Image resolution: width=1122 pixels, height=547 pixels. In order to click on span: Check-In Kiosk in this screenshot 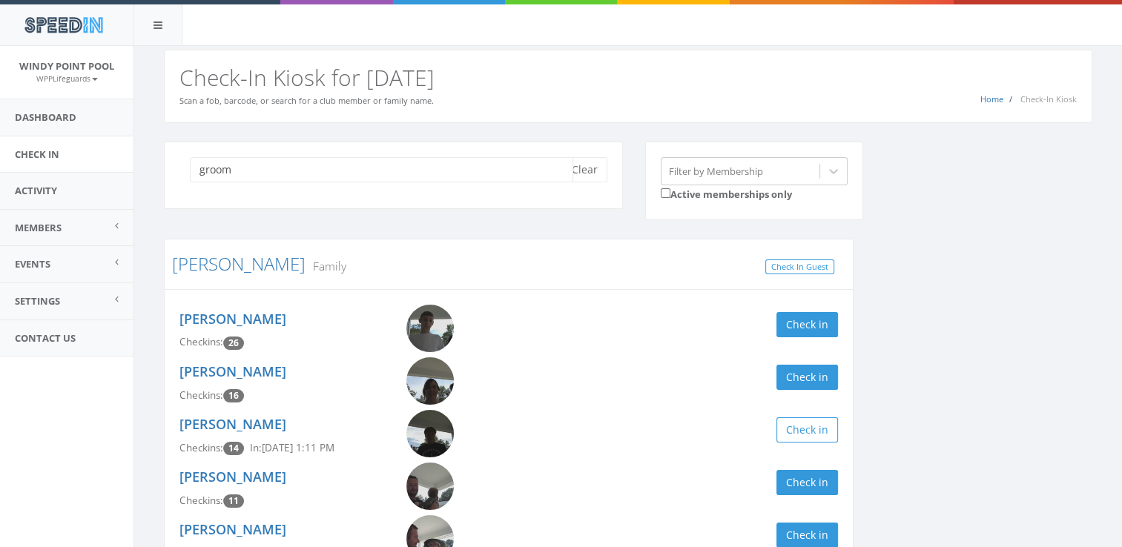, I will do `click(1048, 99)`.